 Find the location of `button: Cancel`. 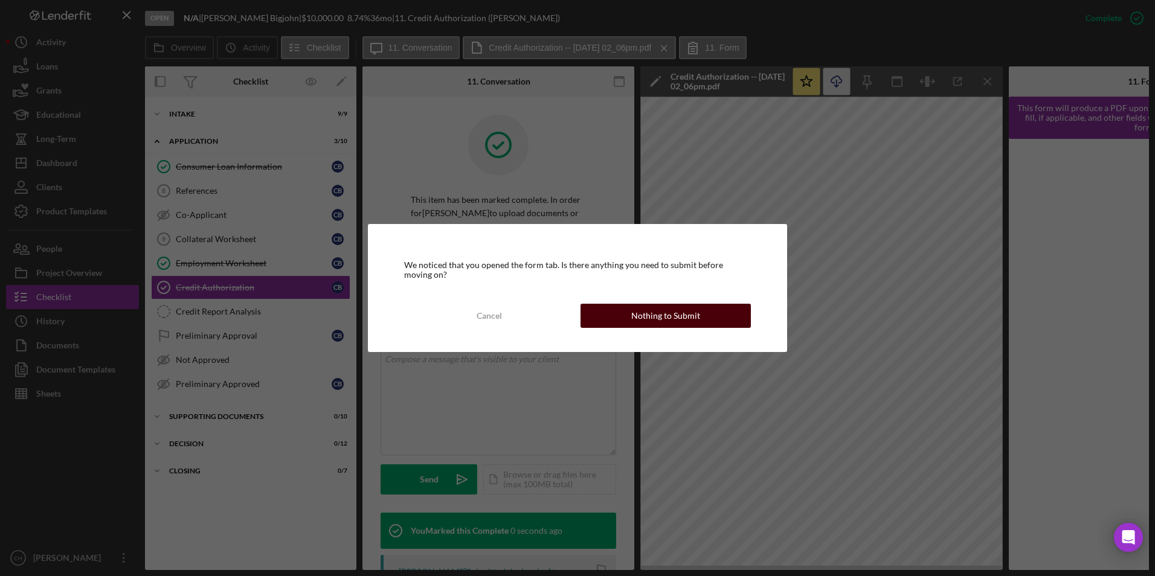

button: Cancel is located at coordinates (489, 316).